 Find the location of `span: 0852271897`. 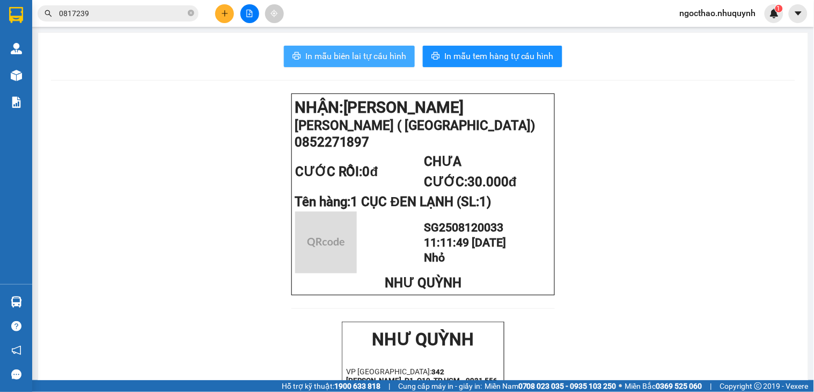

span: 0852271897 is located at coordinates (332, 142).